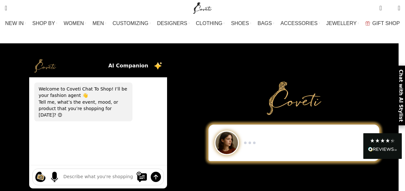 The image size is (405, 191). What do you see at coordinates (390, 8) in the screenshot?
I see `div: My Wishlist` at bounding box center [390, 8].